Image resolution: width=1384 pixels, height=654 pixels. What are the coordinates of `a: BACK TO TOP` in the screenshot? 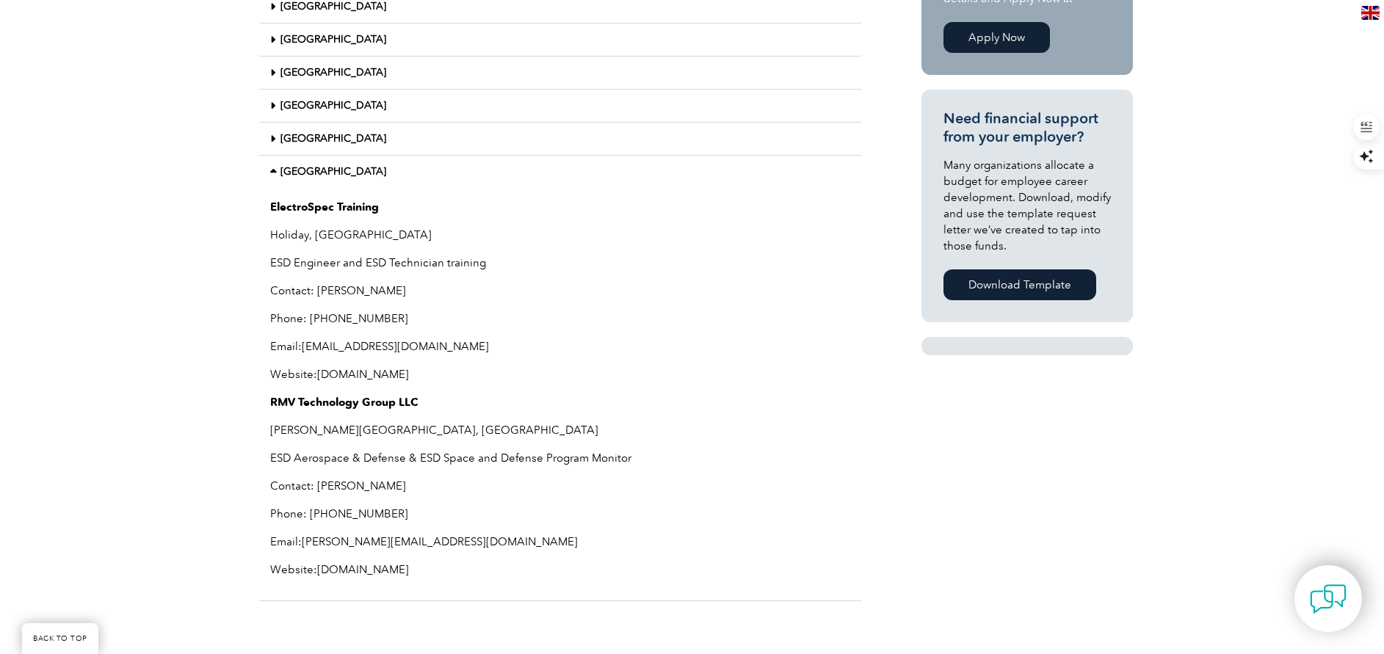 It's located at (60, 639).